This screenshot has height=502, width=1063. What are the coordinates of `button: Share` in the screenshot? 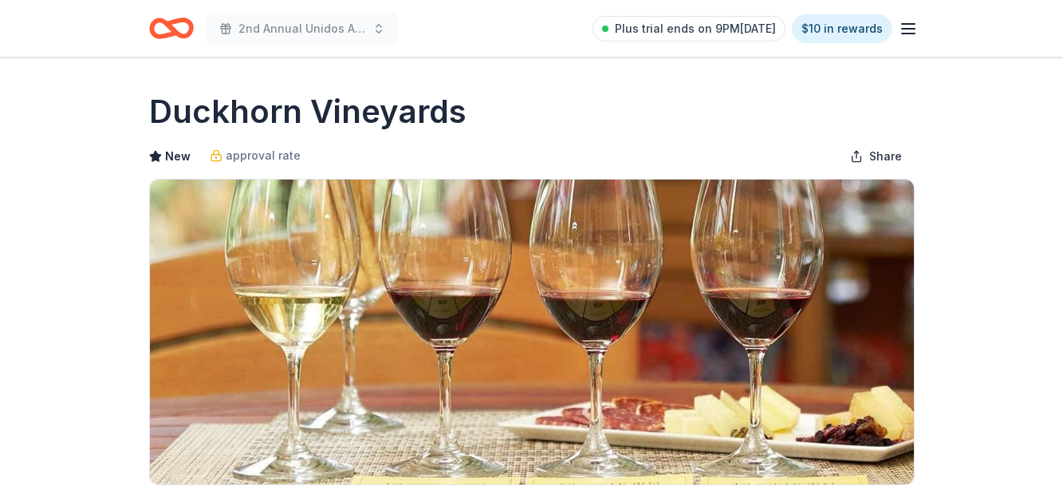 It's located at (876, 156).